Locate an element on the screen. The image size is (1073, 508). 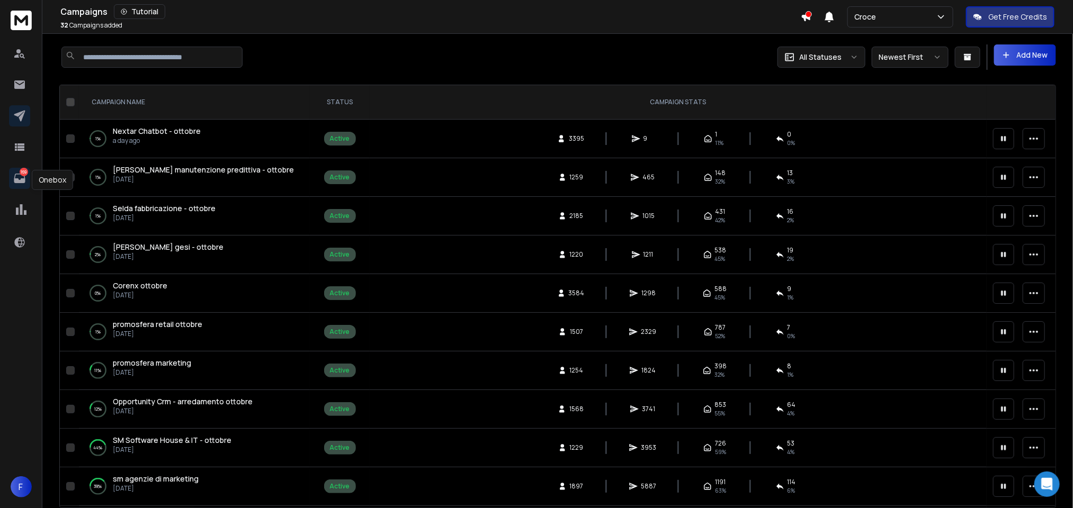
span: 3953 is located at coordinates (648, 448).